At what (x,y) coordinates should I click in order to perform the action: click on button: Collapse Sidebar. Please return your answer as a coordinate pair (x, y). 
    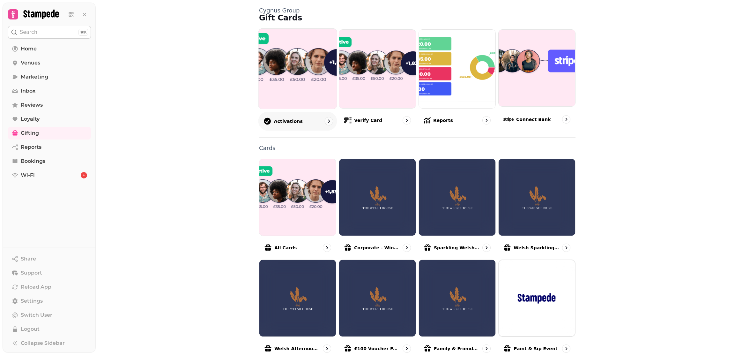
    Looking at the image, I should click on (49, 343).